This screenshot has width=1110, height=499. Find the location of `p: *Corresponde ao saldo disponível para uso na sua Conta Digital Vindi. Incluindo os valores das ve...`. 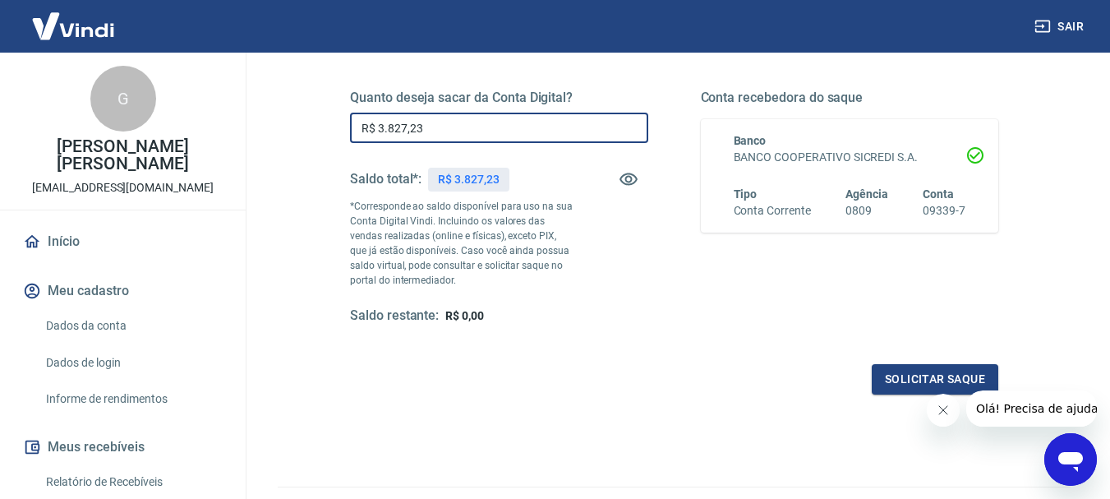

p: *Corresponde ao saldo disponível para uso na sua Conta Digital Vindi. Incluindo os valores das ve... is located at coordinates (462, 243).